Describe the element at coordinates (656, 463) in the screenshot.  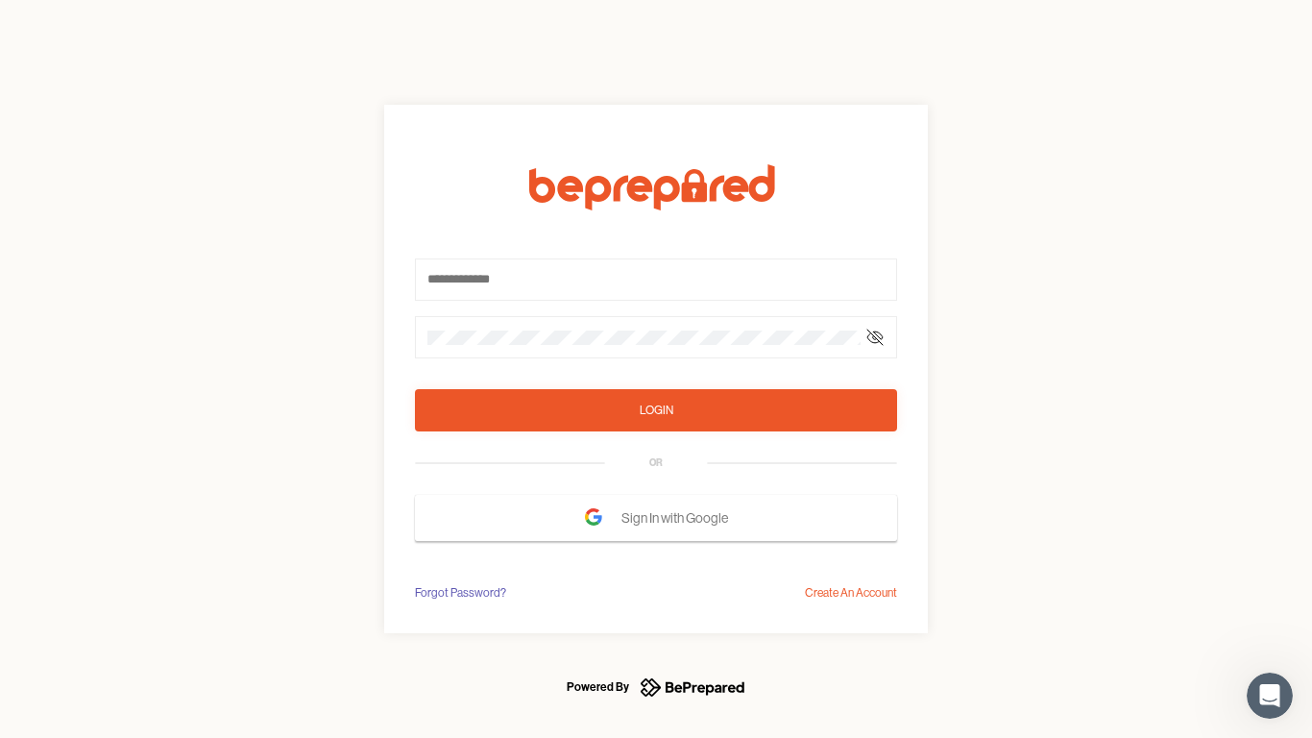
I see `div: OR` at that location.